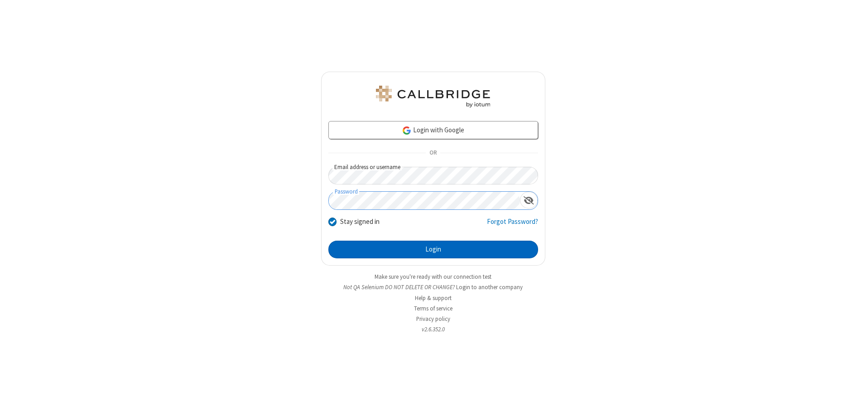 The image size is (866, 412). What do you see at coordinates (512, 225) in the screenshot?
I see `a: Forgot Password?` at bounding box center [512, 225].